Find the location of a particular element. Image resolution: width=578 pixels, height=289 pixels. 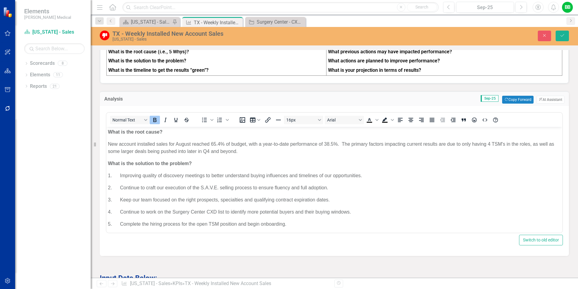

button: Align left is located at coordinates (400, 120).